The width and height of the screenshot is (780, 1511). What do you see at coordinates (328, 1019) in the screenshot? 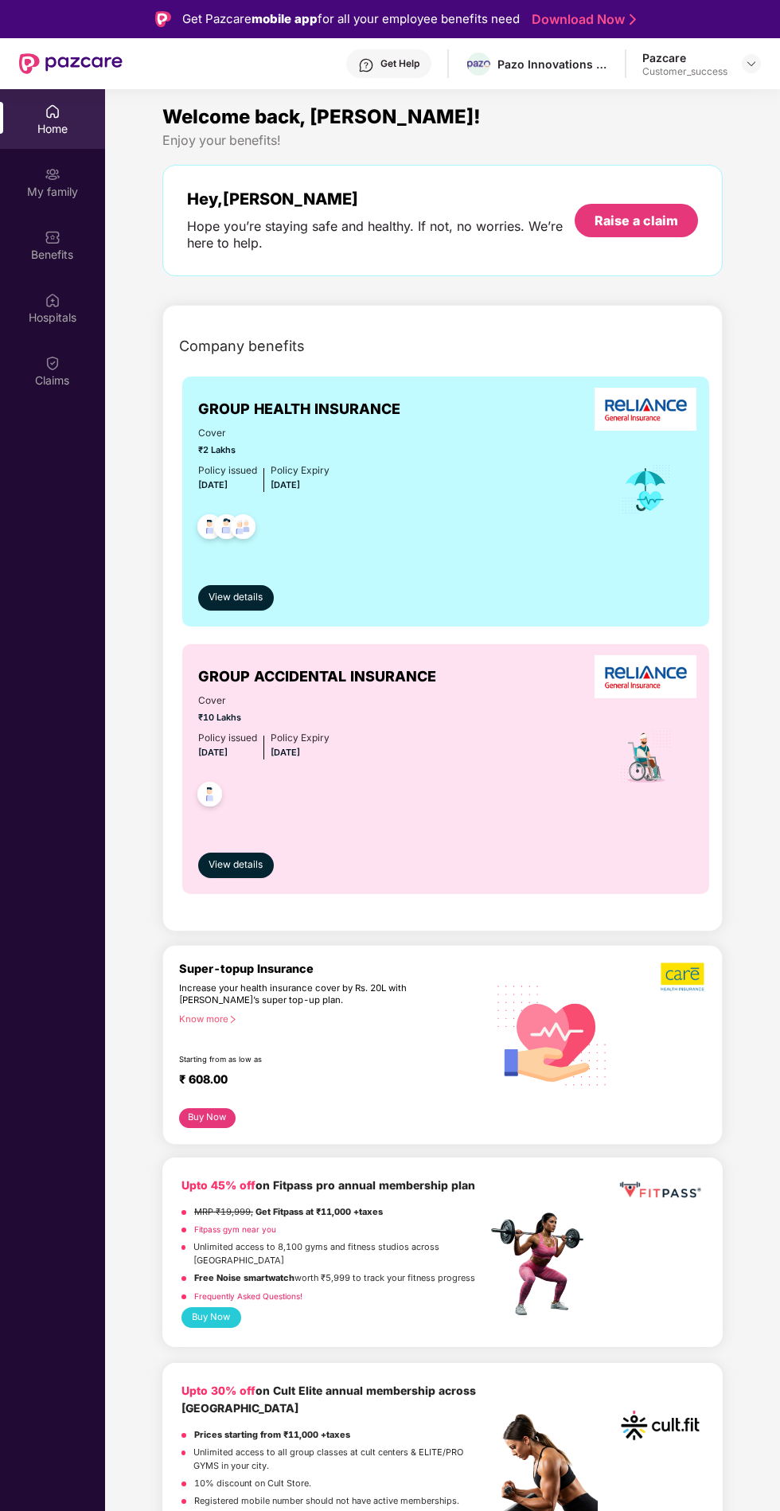
I see `div: Know more` at bounding box center [328, 1019].